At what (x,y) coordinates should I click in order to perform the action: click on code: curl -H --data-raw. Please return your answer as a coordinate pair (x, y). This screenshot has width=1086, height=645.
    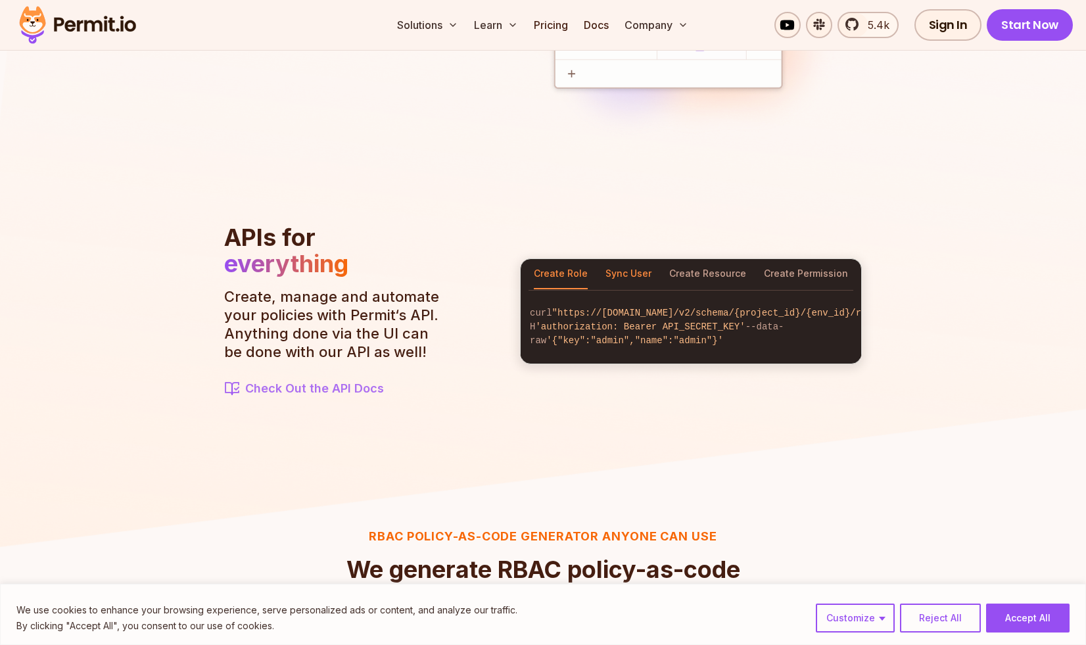
    Looking at the image, I should click on (691, 327).